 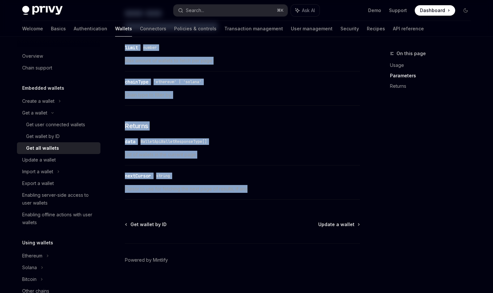 I want to click on span: Get wallet by ID, so click(x=148, y=224).